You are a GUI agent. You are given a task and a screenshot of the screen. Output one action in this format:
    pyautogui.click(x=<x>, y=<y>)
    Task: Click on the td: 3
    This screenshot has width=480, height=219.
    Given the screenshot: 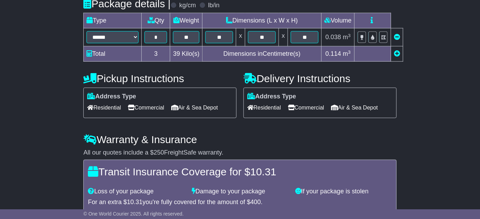 What is the action you would take?
    pyautogui.click(x=156, y=54)
    